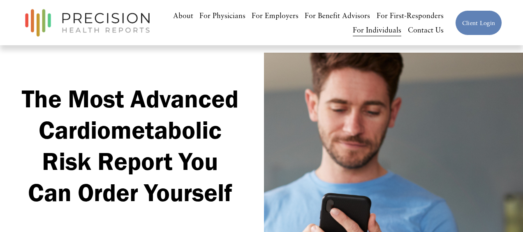  What do you see at coordinates (88, 23) in the screenshot?
I see `img: Precision Health Reports` at bounding box center [88, 23].